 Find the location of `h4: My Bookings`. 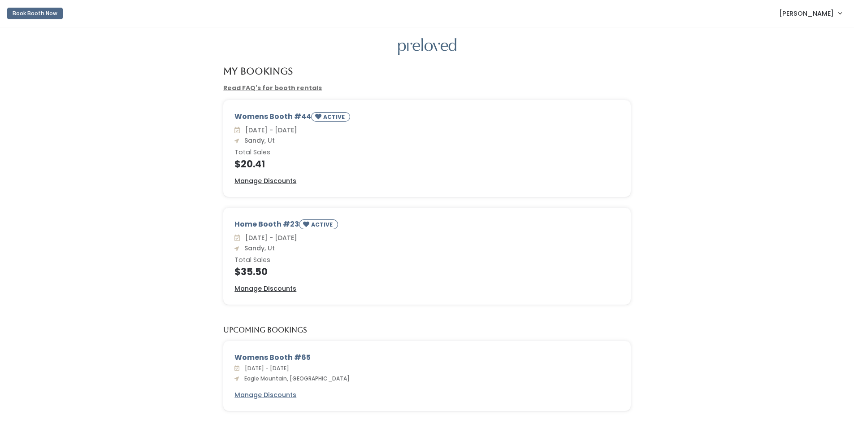

h4: My Bookings is located at coordinates (258, 71).